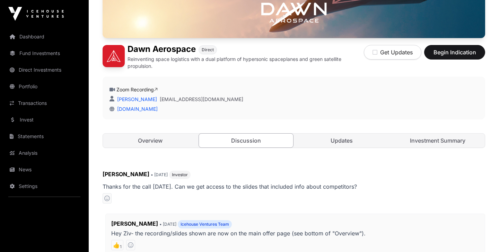  Describe the element at coordinates (44, 153) in the screenshot. I see `a: Analysis` at that location.